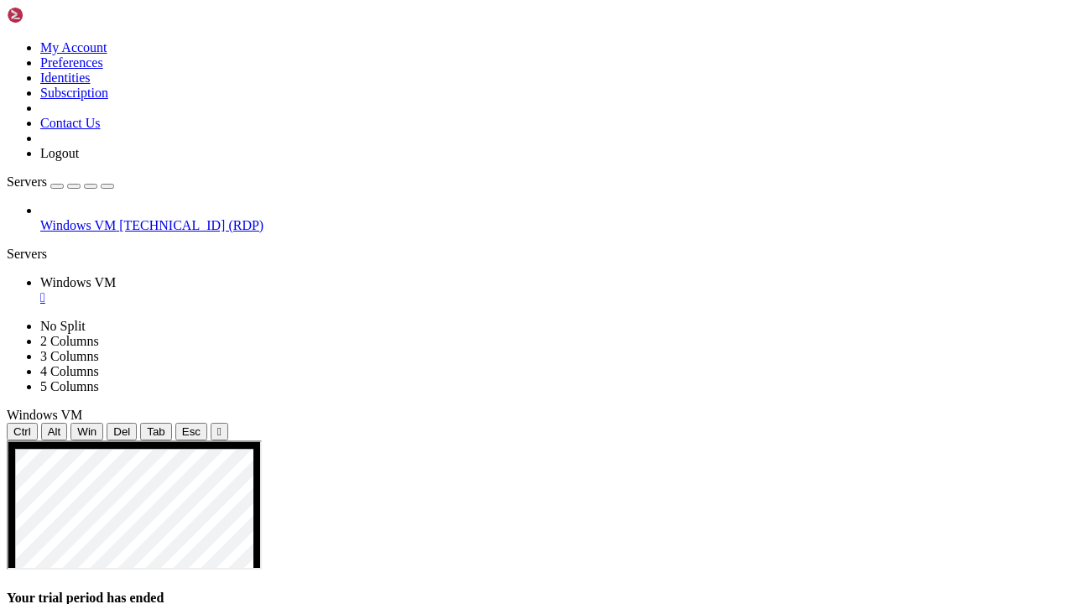  Describe the element at coordinates (71, 62) in the screenshot. I see `a: Preferences` at that location.